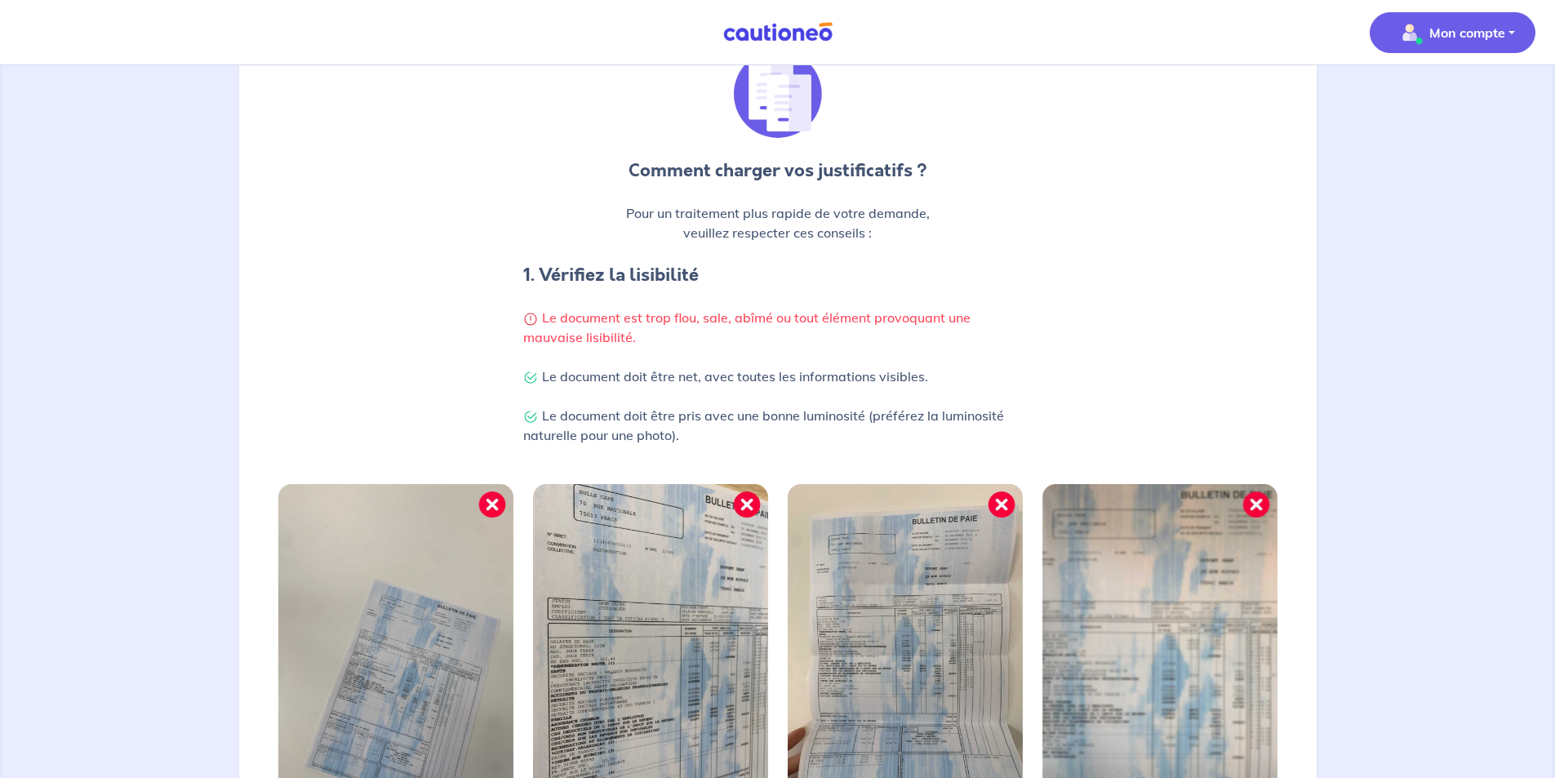  Describe the element at coordinates (778, 171) in the screenshot. I see `p: Comment charger vos justificatifs ?` at that location.